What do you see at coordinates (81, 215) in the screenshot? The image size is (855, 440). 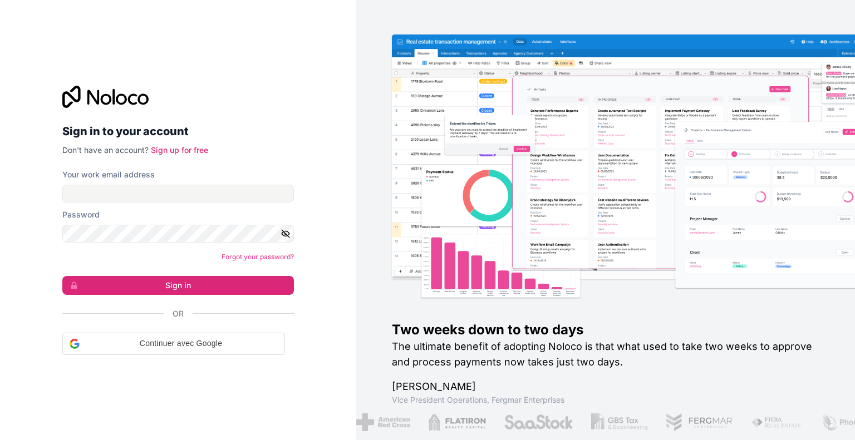 I see `label: Password` at bounding box center [81, 215].